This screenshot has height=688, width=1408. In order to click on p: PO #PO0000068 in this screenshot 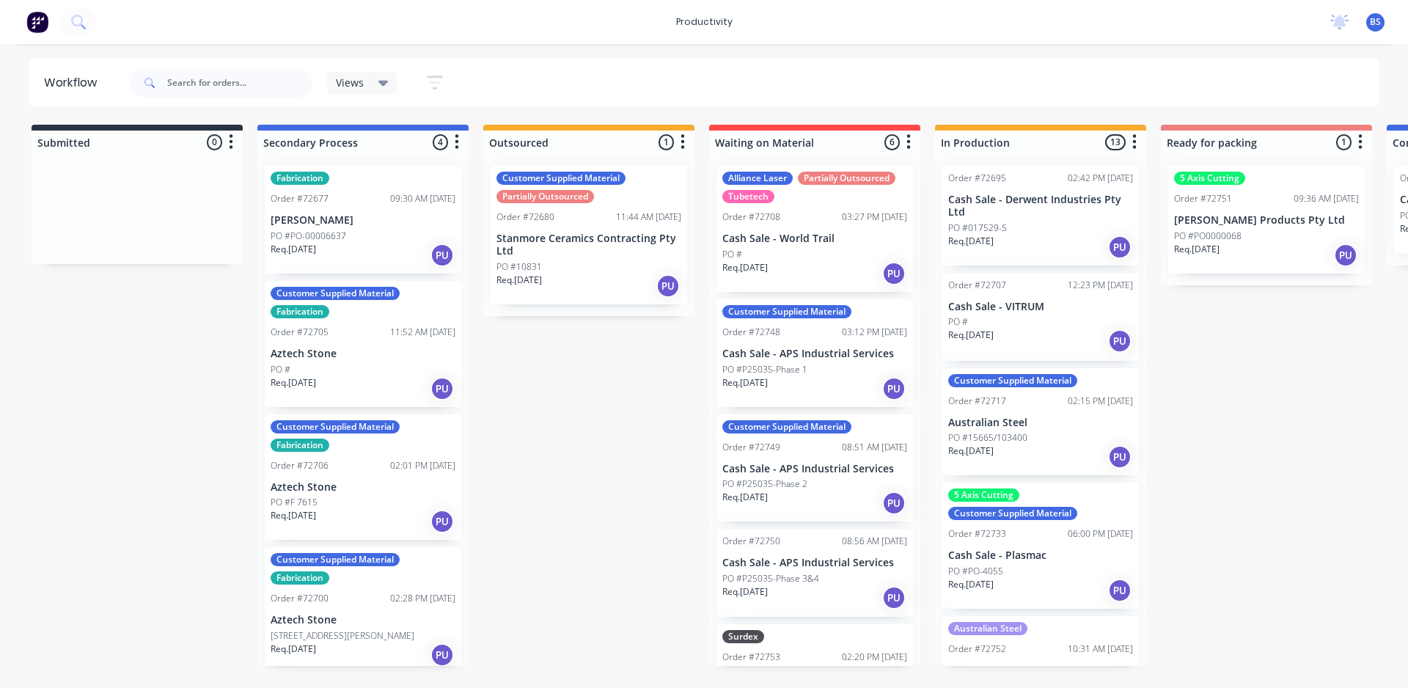, I will do `click(1208, 236)`.